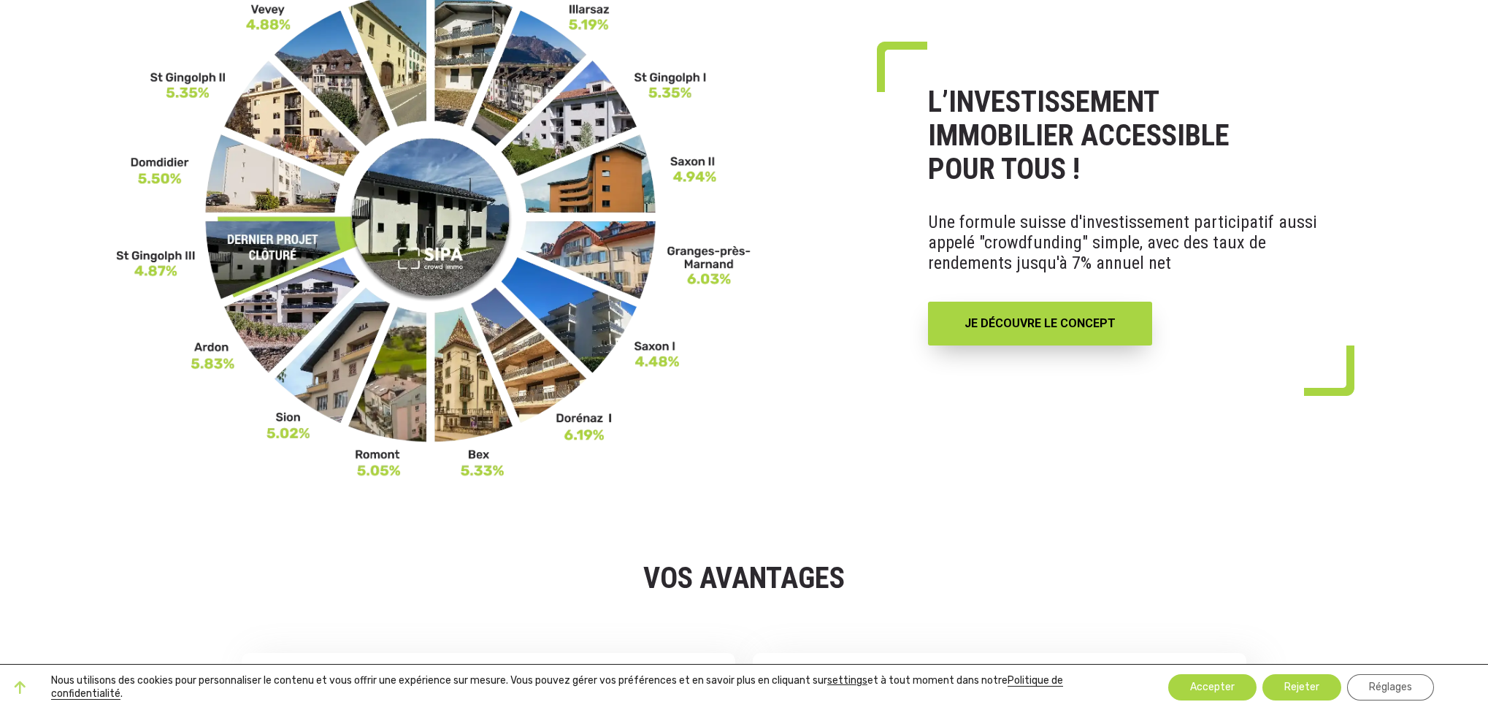 This screenshot has width=1488, height=710. Describe the element at coordinates (585, 687) in the screenshot. I see `p: Nous utilisons des cookies pour personnaliser le contenu et vous offrir une expérience sur mesure...` at that location.